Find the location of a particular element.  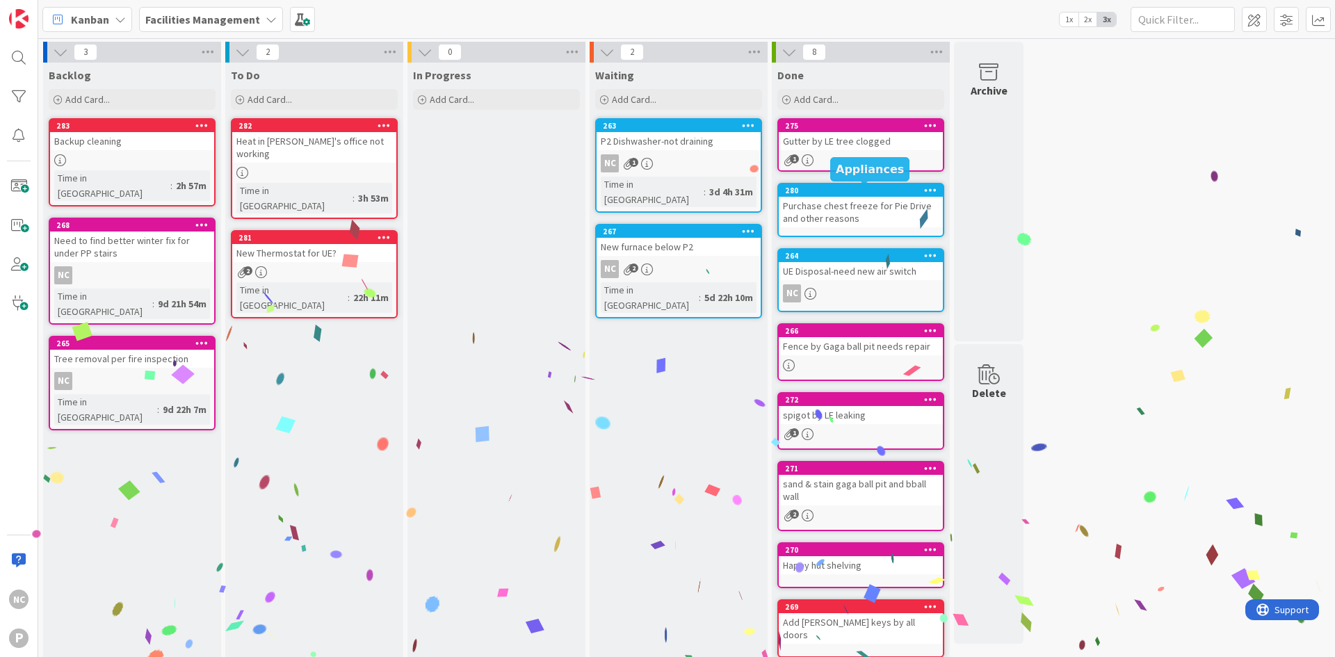

span: 2x is located at coordinates (1087, 19).